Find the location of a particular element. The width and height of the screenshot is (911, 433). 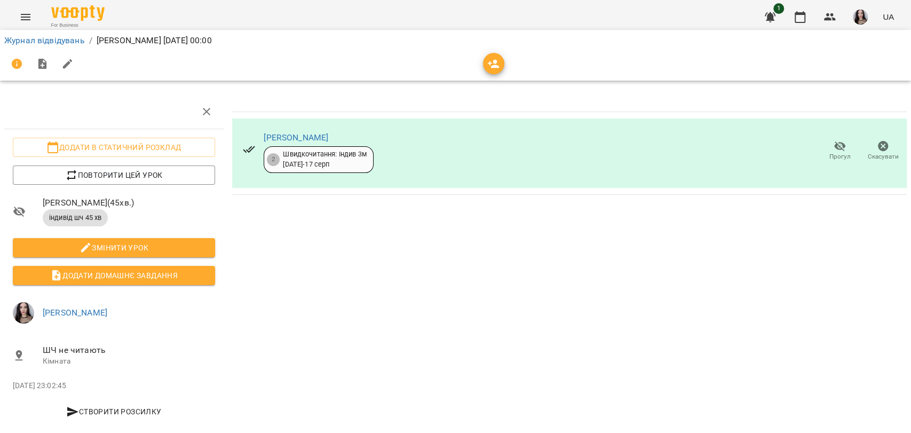

span: ШЧ не читають is located at coordinates (129, 350).